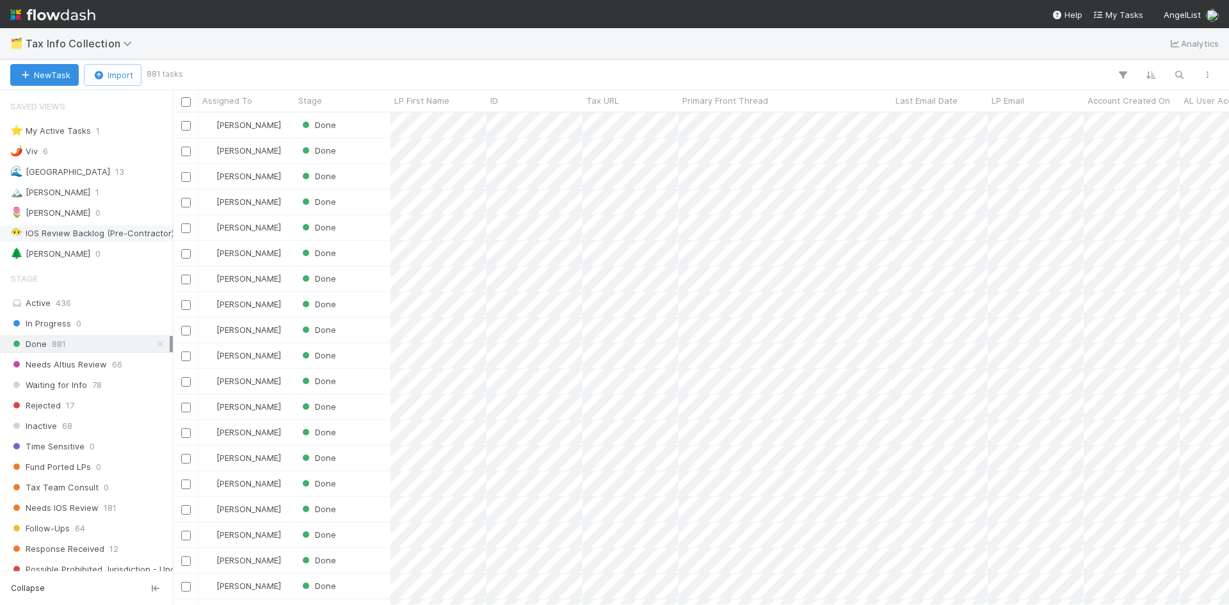 The height and width of the screenshot is (605, 1229). I want to click on span: Tax URL, so click(602, 100).